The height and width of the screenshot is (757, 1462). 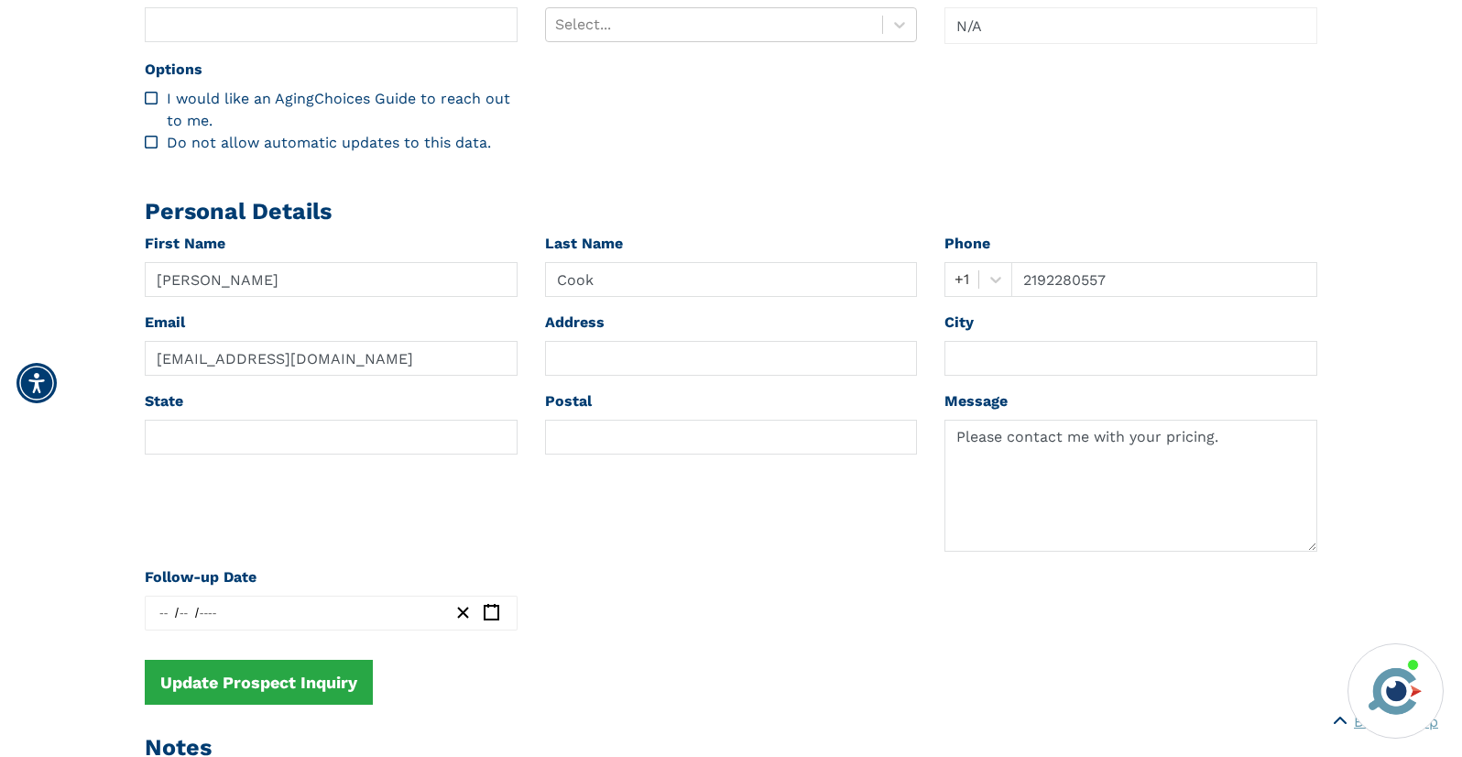 I want to click on h2: Personal Details, so click(x=731, y=212).